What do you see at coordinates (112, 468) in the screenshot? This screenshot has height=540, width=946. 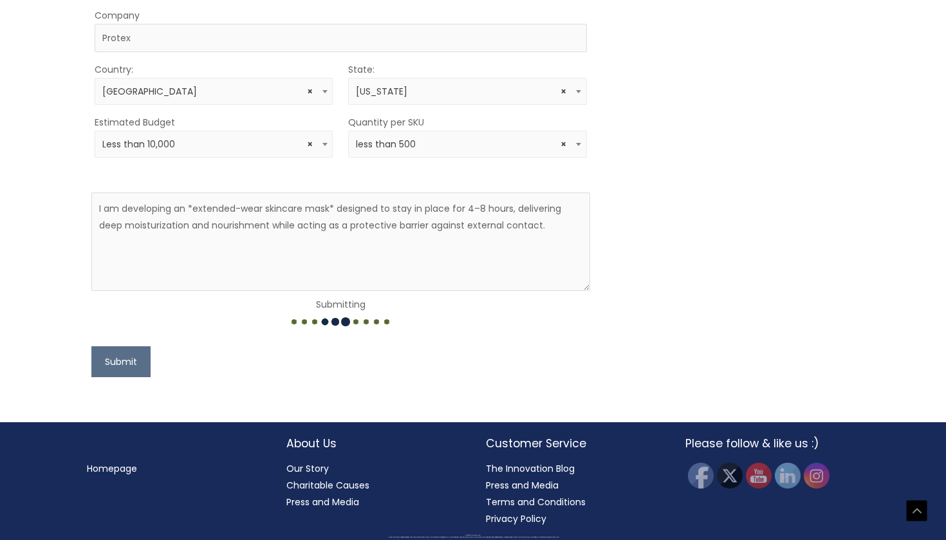 I see `a: Homepage` at bounding box center [112, 468].